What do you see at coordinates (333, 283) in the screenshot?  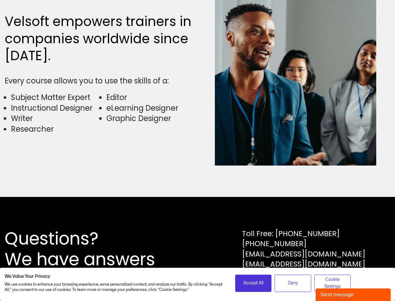 I see `span: Cookie Settings` at bounding box center [333, 283].